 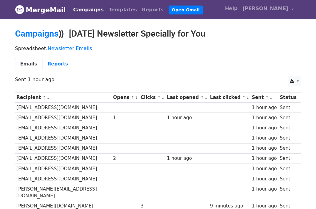 What do you see at coordinates (70, 48) in the screenshot?
I see `a: Newsletter Emails` at bounding box center [70, 48].